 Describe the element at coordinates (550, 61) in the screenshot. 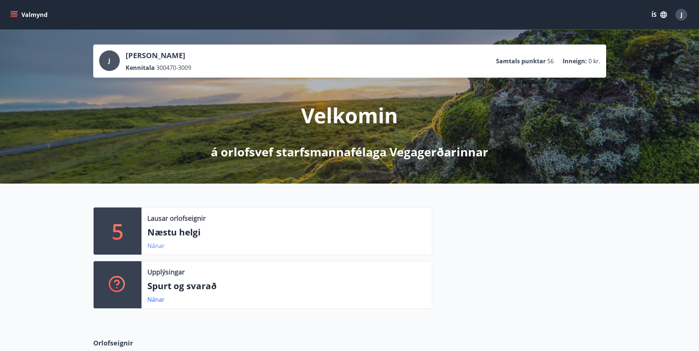

I see `span: 56` at that location.